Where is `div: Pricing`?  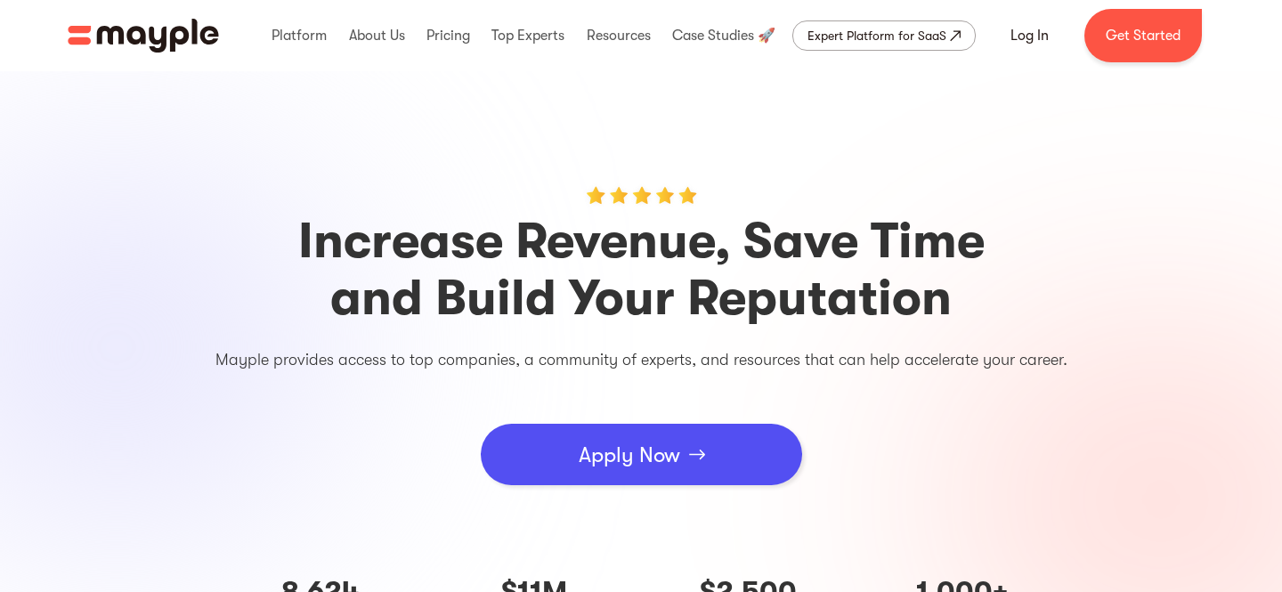 div: Pricing is located at coordinates (448, 36).